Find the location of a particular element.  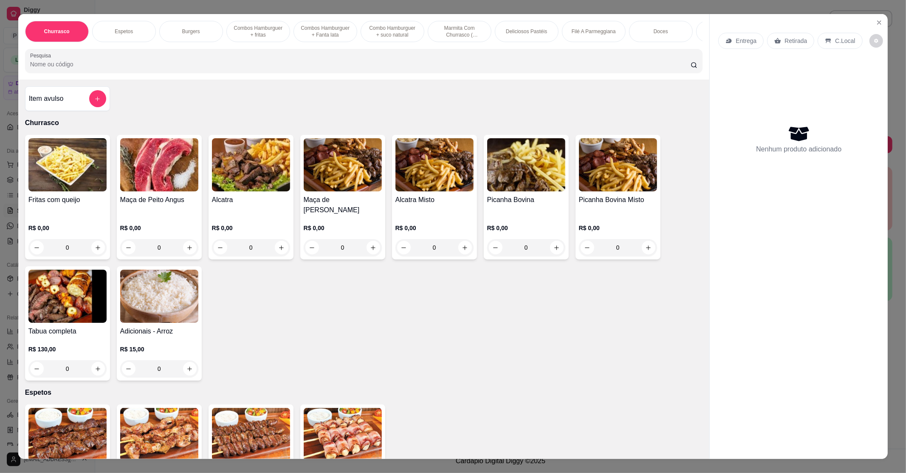

p: Marmita Com Churrasco ( Novidade ) is located at coordinates (460, 31).